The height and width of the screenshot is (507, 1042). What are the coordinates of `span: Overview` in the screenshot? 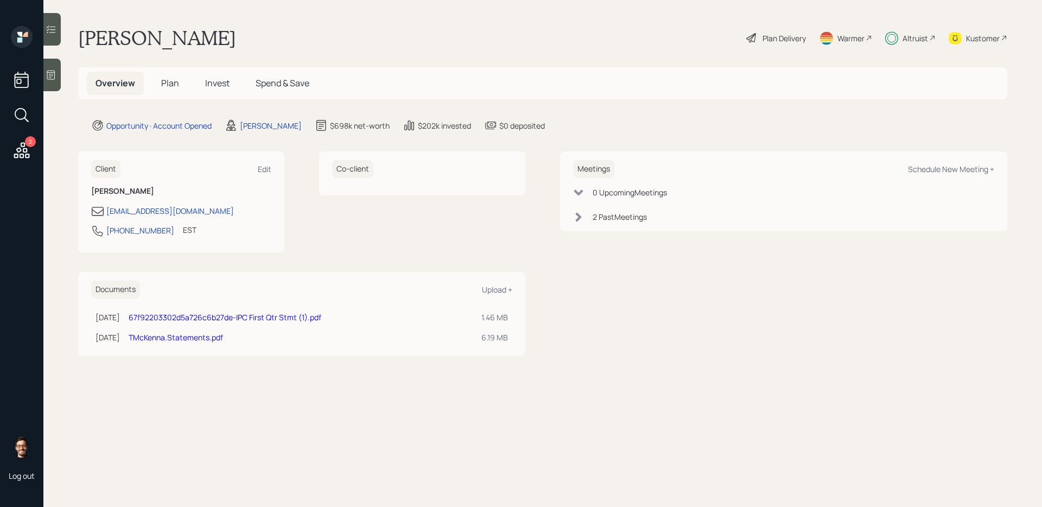 It's located at (115, 83).